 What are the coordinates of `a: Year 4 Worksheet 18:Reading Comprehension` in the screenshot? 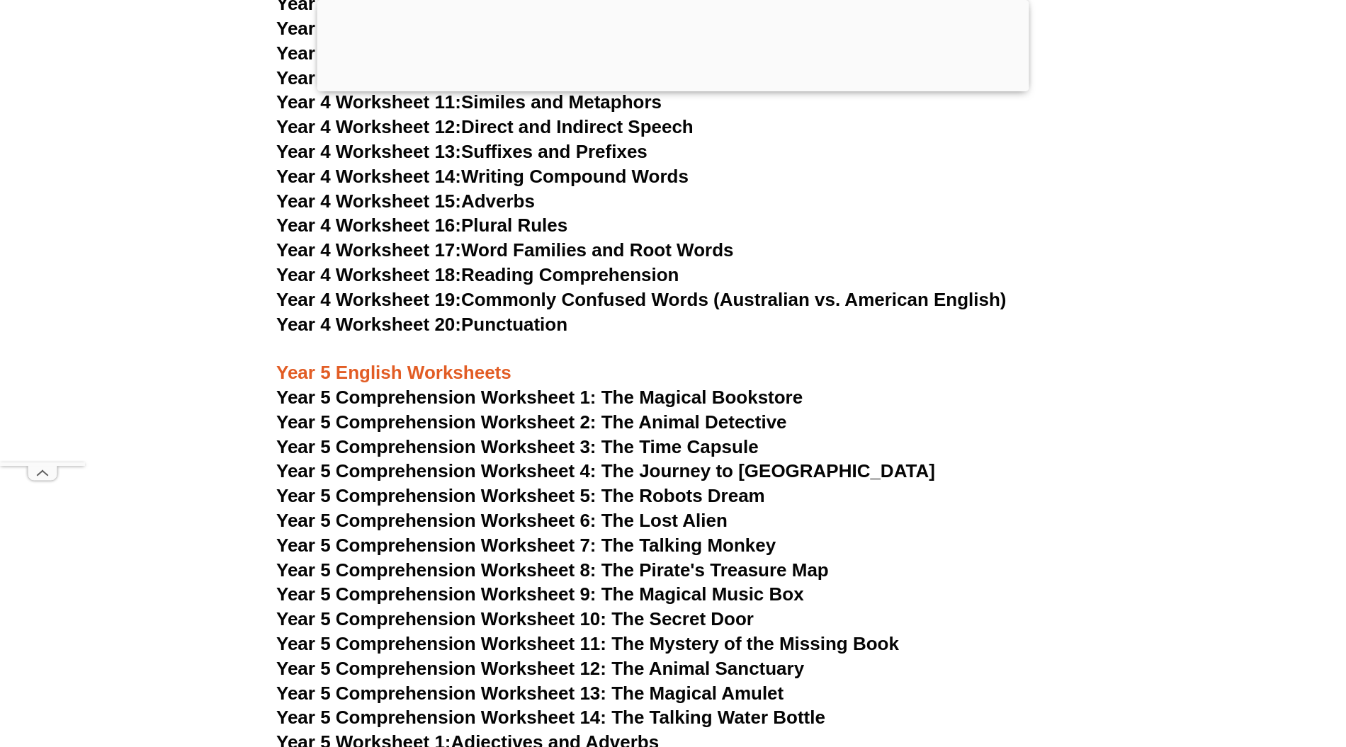 It's located at (477, 275).